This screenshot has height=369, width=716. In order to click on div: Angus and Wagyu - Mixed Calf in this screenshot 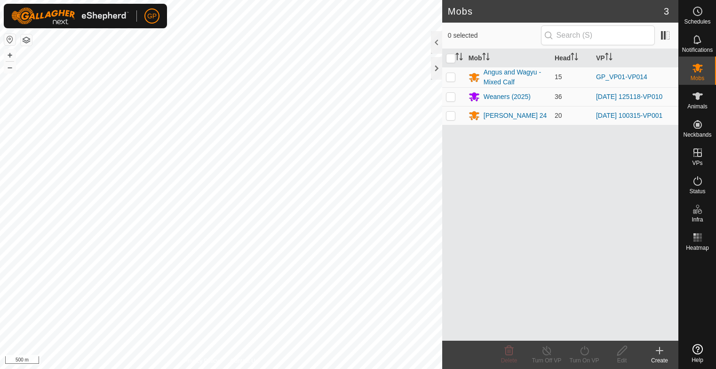, I will do `click(515, 77)`.